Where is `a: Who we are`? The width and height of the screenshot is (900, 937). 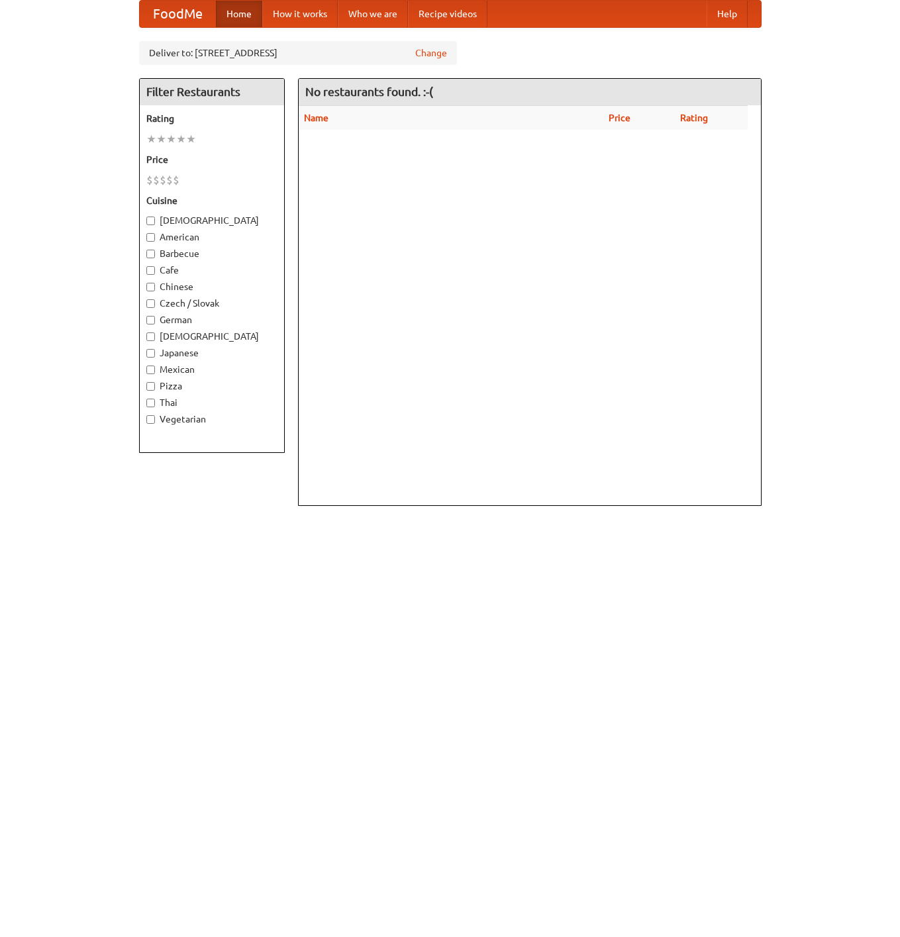
a: Who we are is located at coordinates (373, 14).